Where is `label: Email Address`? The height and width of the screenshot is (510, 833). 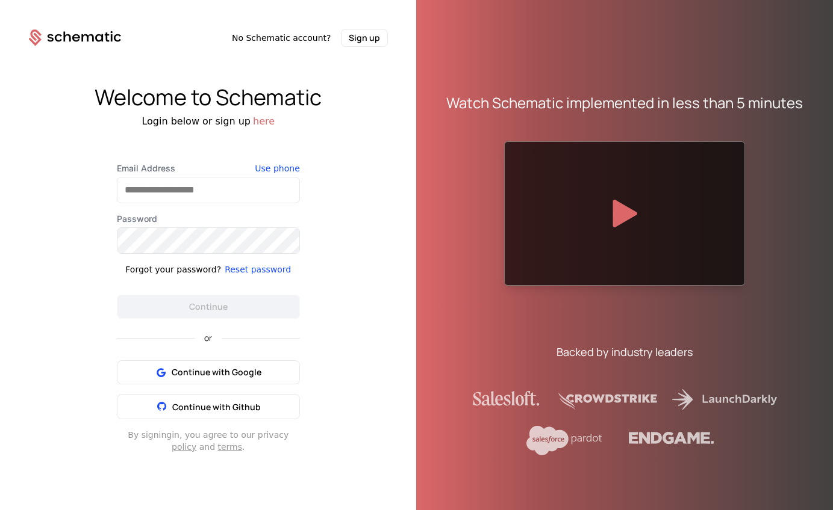 label: Email Address is located at coordinates (208, 169).